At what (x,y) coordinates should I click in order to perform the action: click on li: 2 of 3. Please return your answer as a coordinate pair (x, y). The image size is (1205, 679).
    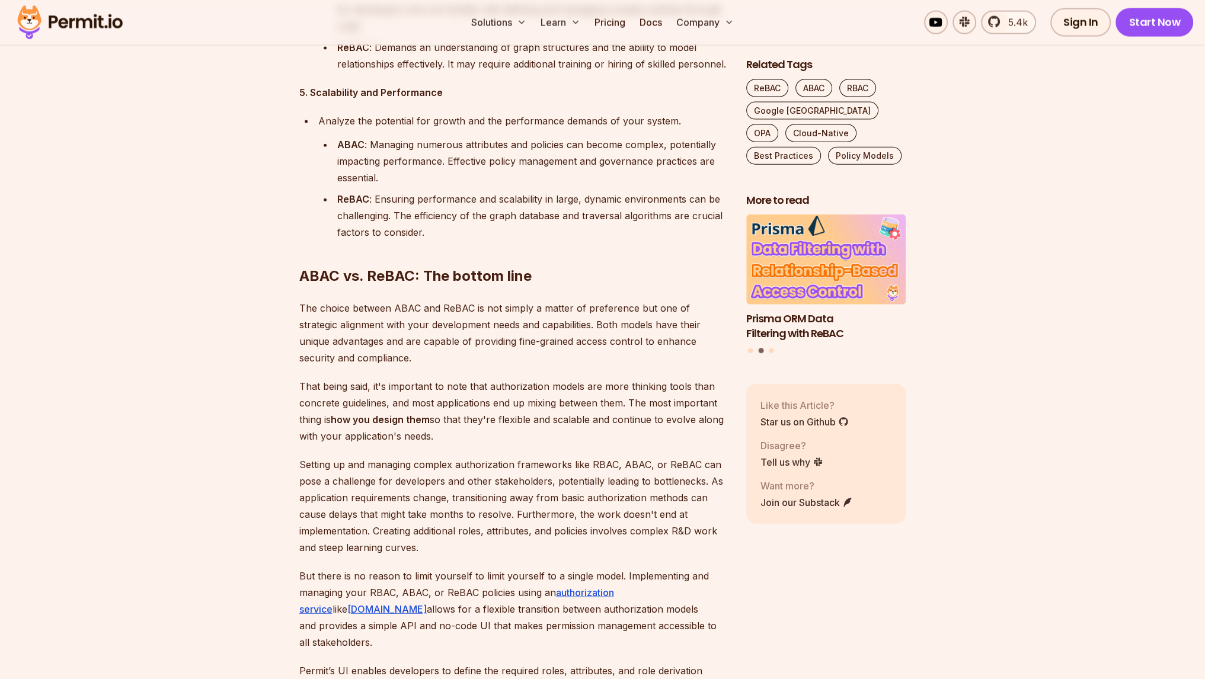
    Looking at the image, I should click on (826, 277).